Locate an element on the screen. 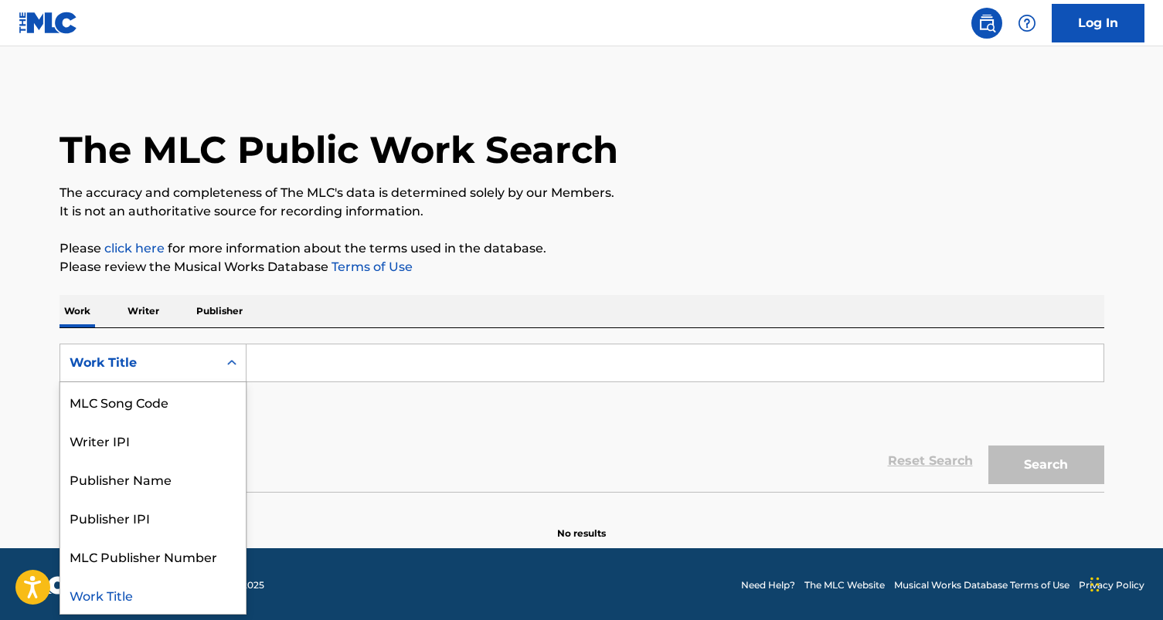 The height and width of the screenshot is (620, 1163). p: Writer is located at coordinates (143, 311).